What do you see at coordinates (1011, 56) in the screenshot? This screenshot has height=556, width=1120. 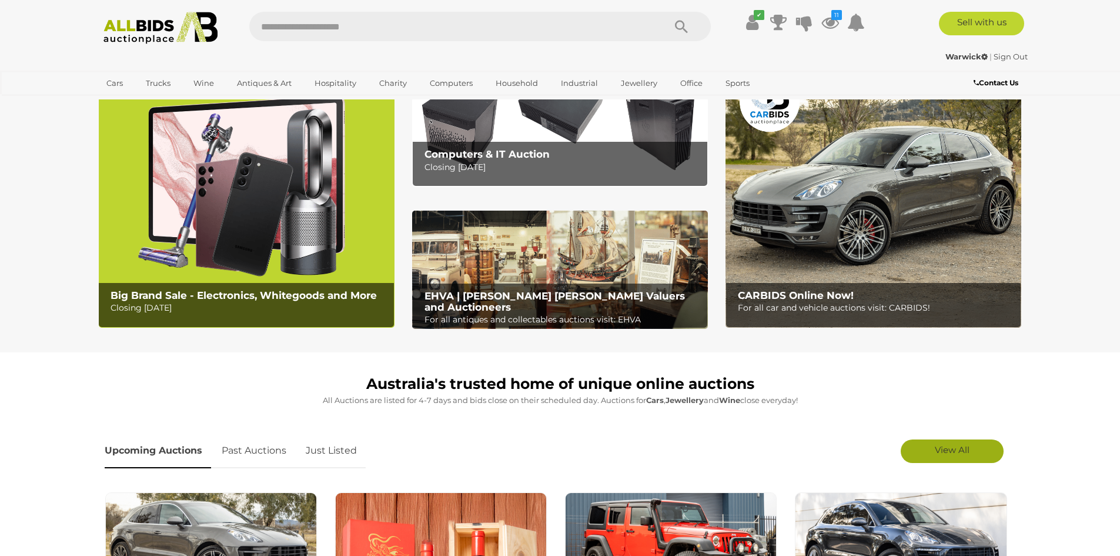 I see `a: Sign Out` at bounding box center [1011, 56].